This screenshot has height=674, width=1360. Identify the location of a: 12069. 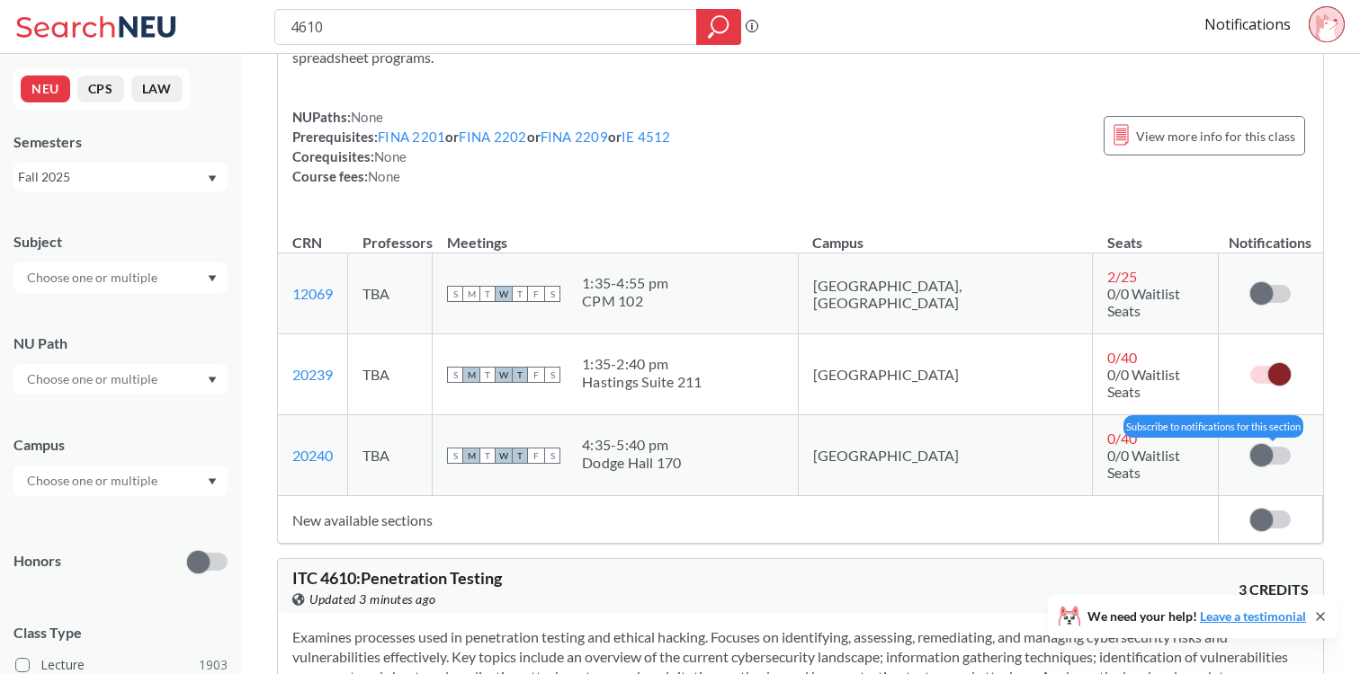
(312, 293).